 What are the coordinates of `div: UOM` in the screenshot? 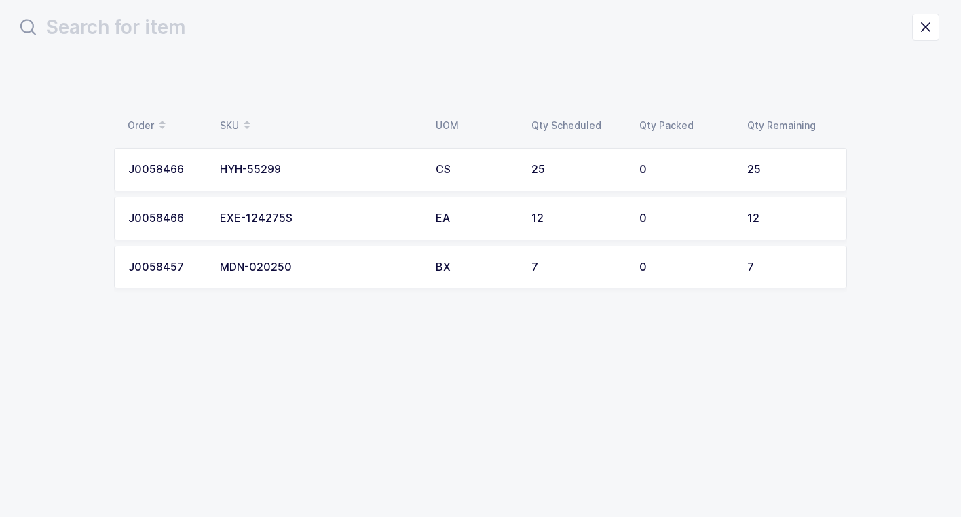 It's located at (475, 126).